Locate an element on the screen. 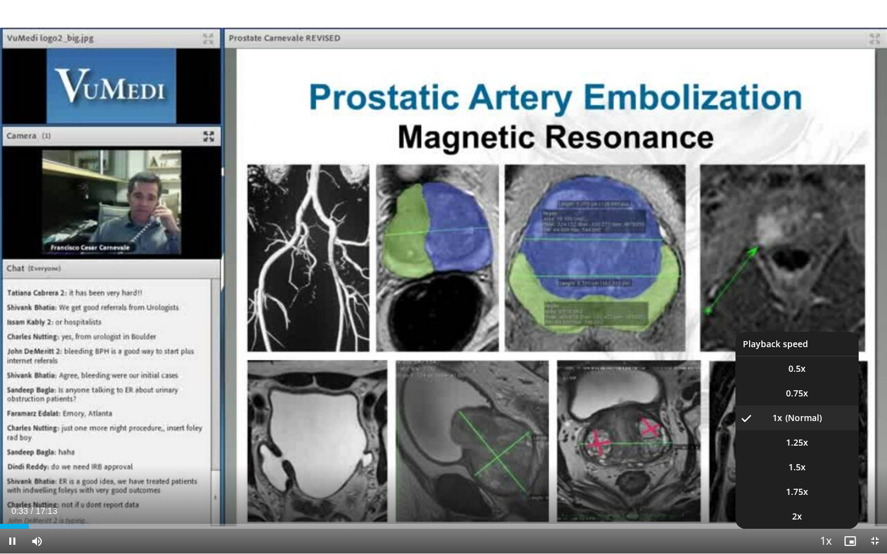 The width and height of the screenshot is (887, 554). button: Mute is located at coordinates (37, 541).